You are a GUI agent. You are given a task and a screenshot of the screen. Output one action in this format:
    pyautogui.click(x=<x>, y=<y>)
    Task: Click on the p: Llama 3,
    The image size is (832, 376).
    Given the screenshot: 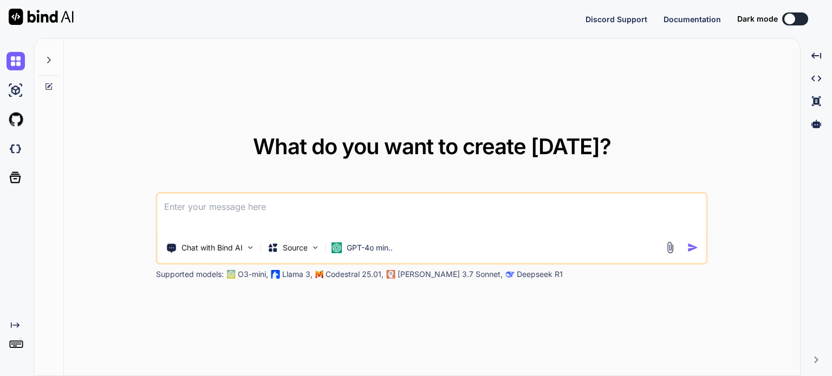 What is the action you would take?
    pyautogui.click(x=297, y=275)
    